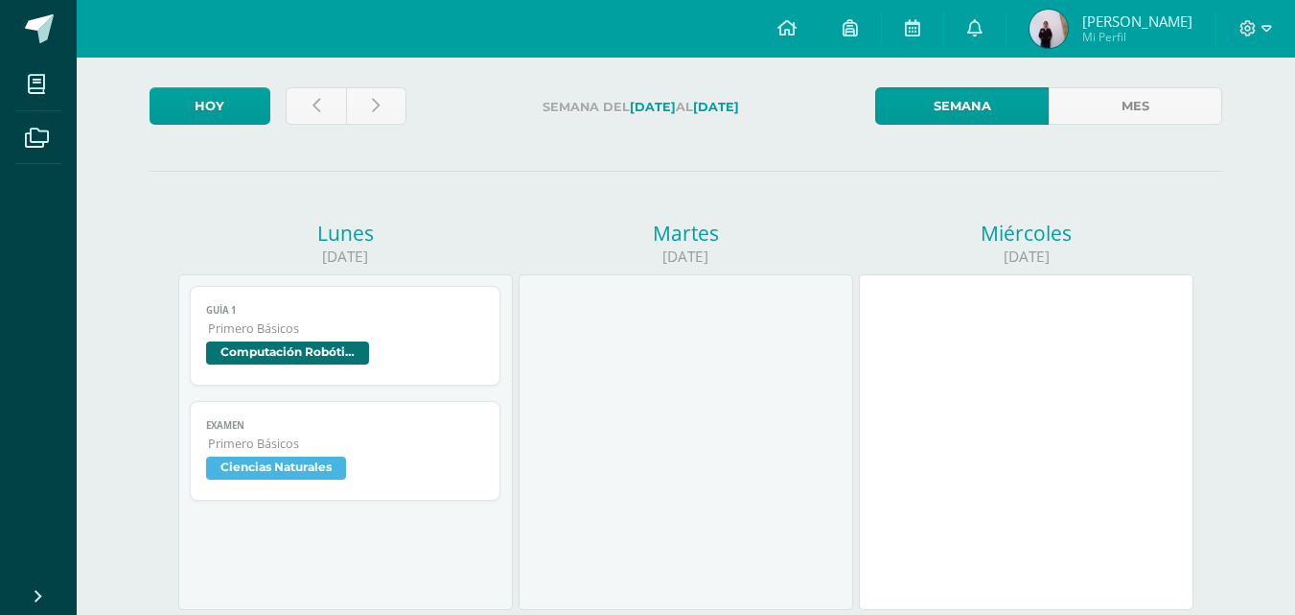 This screenshot has width=1295, height=615. What do you see at coordinates (276, 468) in the screenshot?
I see `span: Ciencias Naturales` at bounding box center [276, 468].